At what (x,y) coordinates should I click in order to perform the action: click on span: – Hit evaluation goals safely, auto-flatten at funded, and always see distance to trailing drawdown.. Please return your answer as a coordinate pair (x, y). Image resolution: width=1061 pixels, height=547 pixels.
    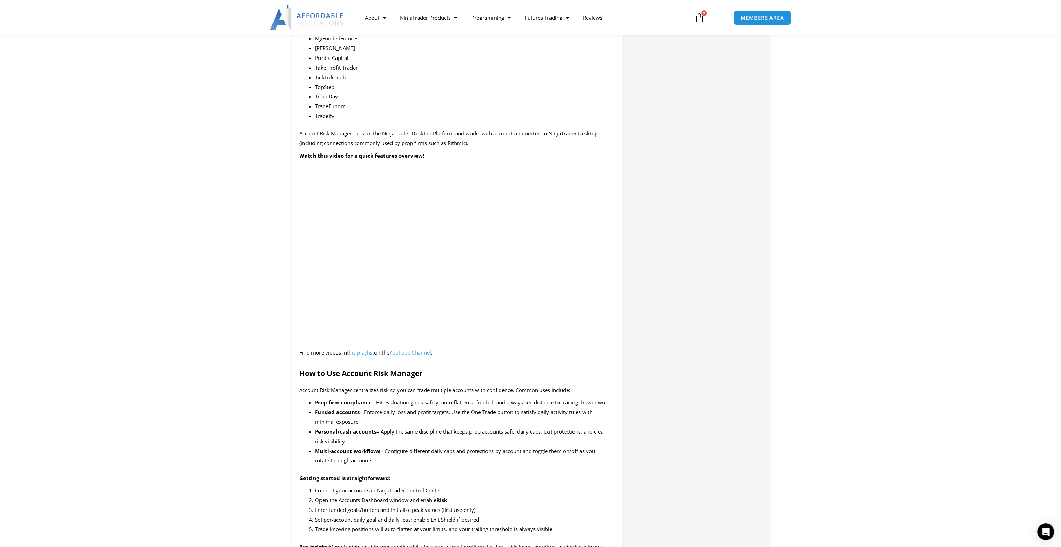
    Looking at the image, I should click on (489, 402).